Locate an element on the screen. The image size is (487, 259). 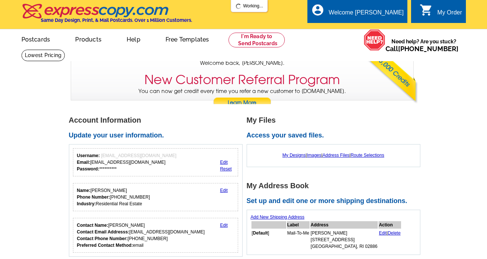
strong: Contact Phone Number: is located at coordinates (102, 239).